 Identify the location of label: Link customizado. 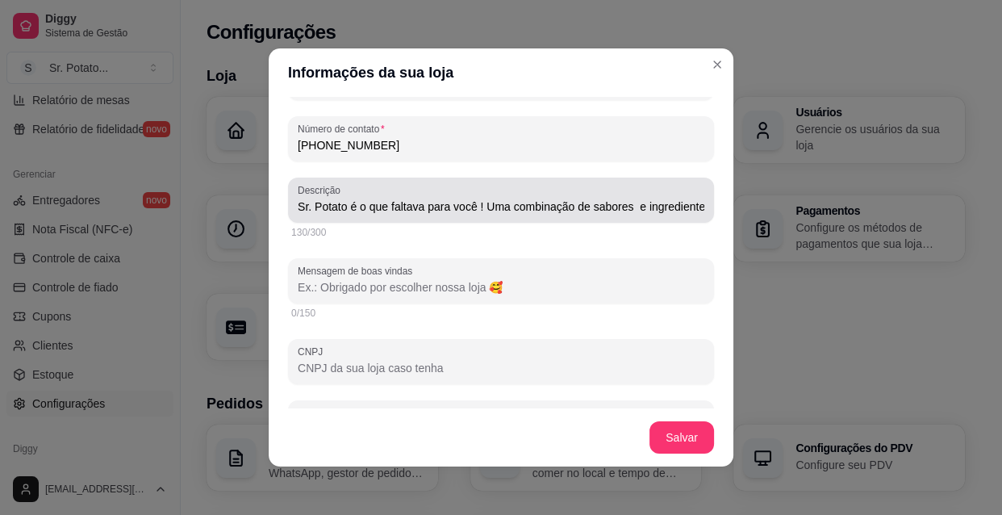
(337, 412).